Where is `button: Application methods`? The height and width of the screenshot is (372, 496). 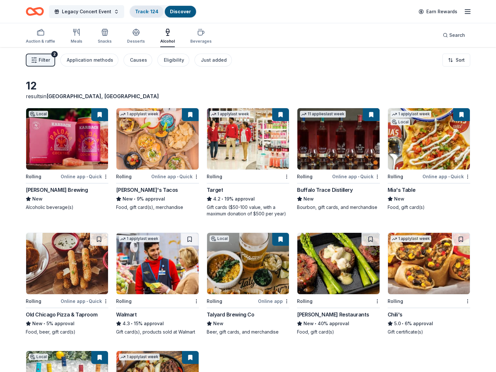 button: Application methods is located at coordinates (89, 60).